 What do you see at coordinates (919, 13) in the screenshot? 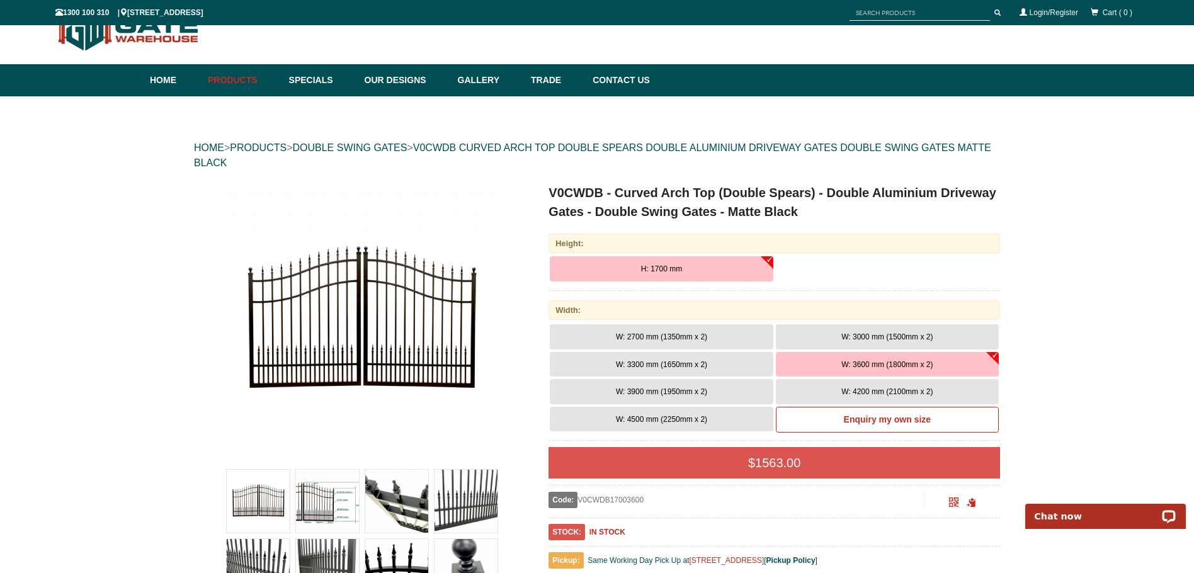
I see `input: SEARCH PRODUCTS` at bounding box center [919, 13].